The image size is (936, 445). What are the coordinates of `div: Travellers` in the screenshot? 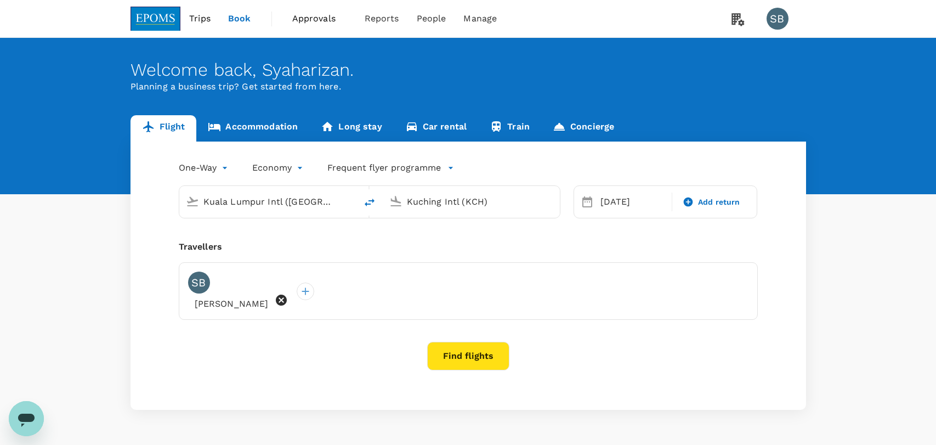 It's located at (468, 247).